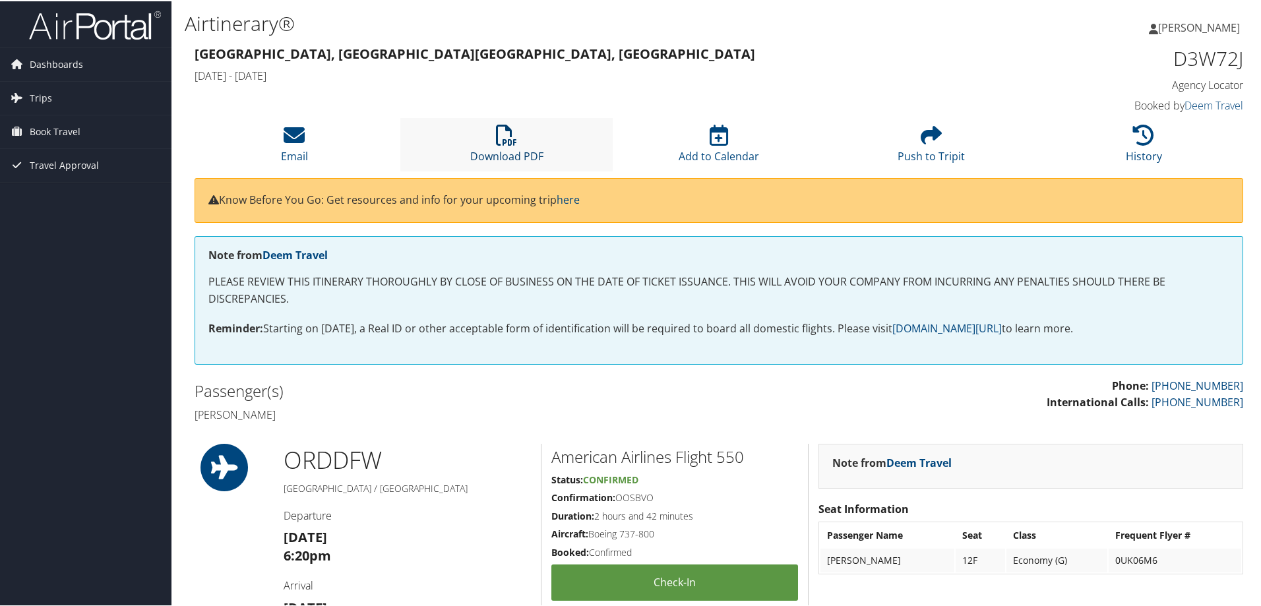  Describe the element at coordinates (719, 146) in the screenshot. I see `a: Add to Calendar` at that location.